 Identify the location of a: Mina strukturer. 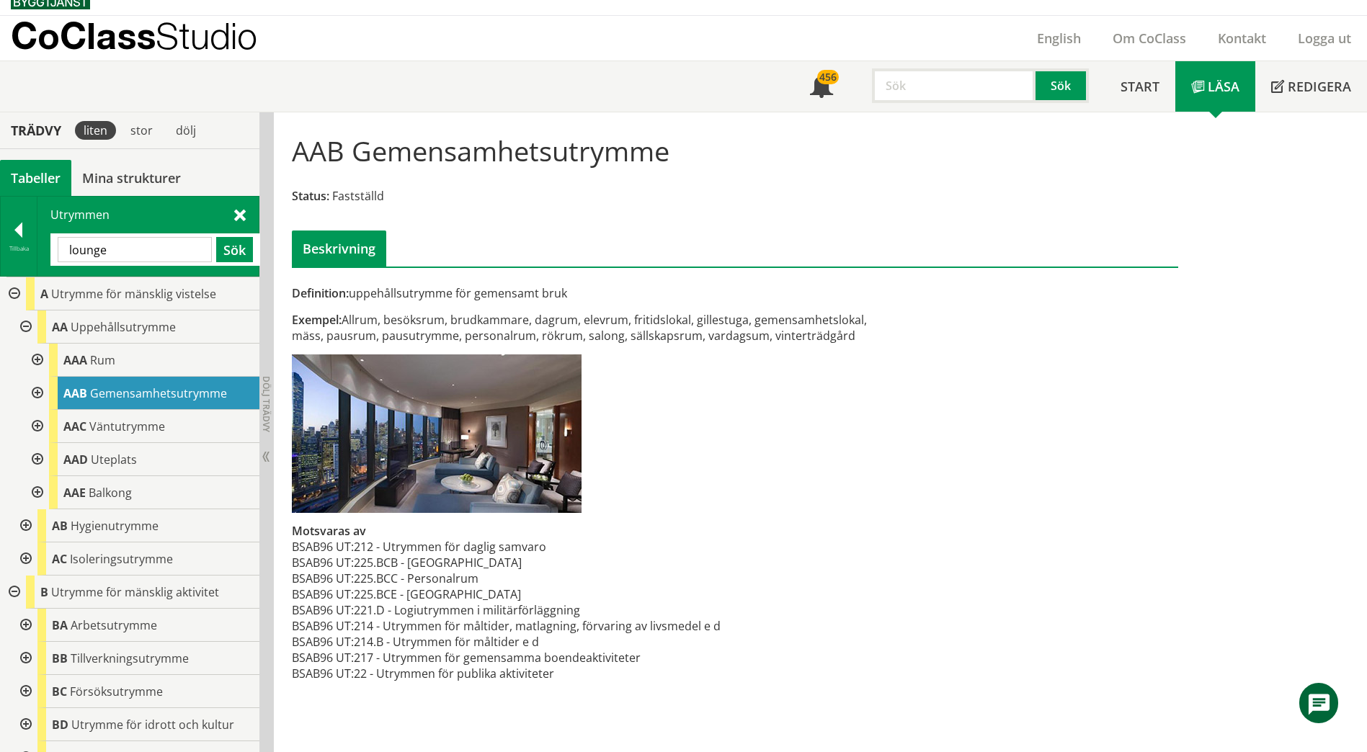
(131, 178).